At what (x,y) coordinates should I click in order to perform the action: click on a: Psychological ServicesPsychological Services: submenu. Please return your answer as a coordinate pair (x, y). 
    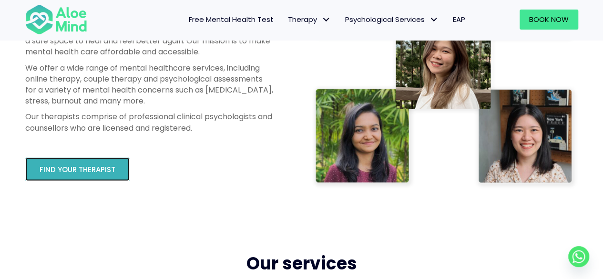
    Looking at the image, I should click on (392, 20).